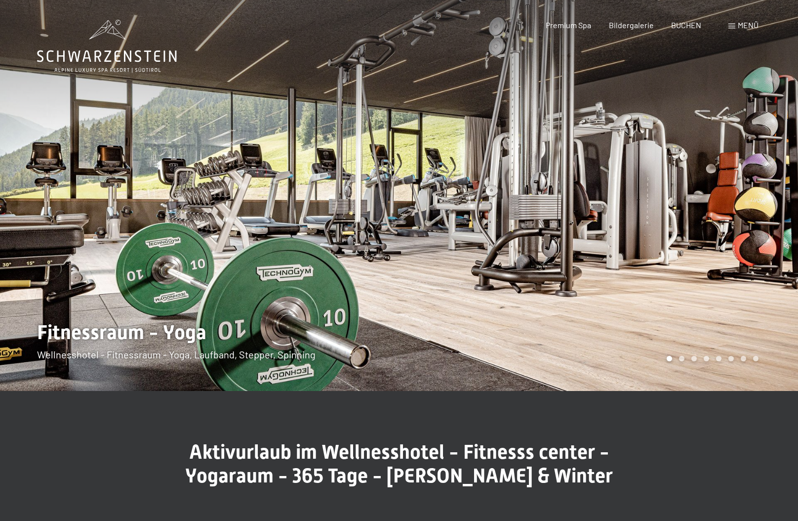 Image resolution: width=798 pixels, height=521 pixels. What do you see at coordinates (631, 25) in the screenshot?
I see `span: Bildergalerie` at bounding box center [631, 25].